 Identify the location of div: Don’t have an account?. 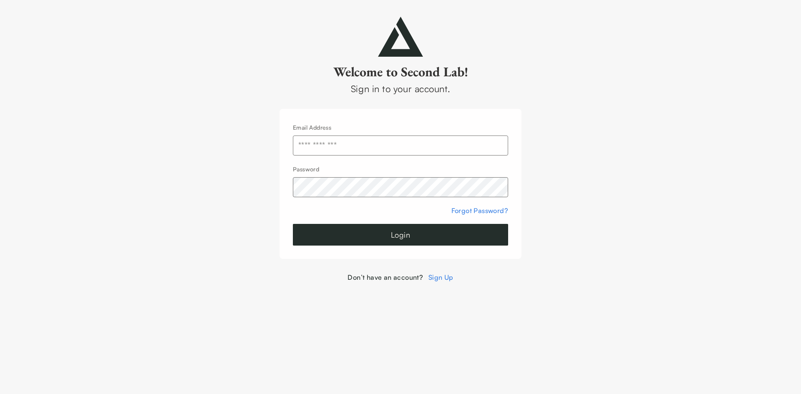
(400, 277).